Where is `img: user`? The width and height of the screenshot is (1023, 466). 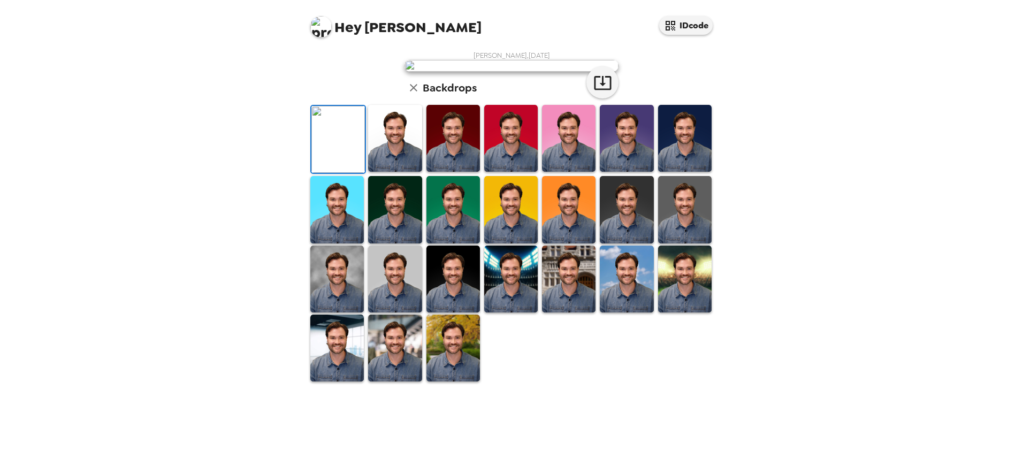 img: user is located at coordinates (512, 66).